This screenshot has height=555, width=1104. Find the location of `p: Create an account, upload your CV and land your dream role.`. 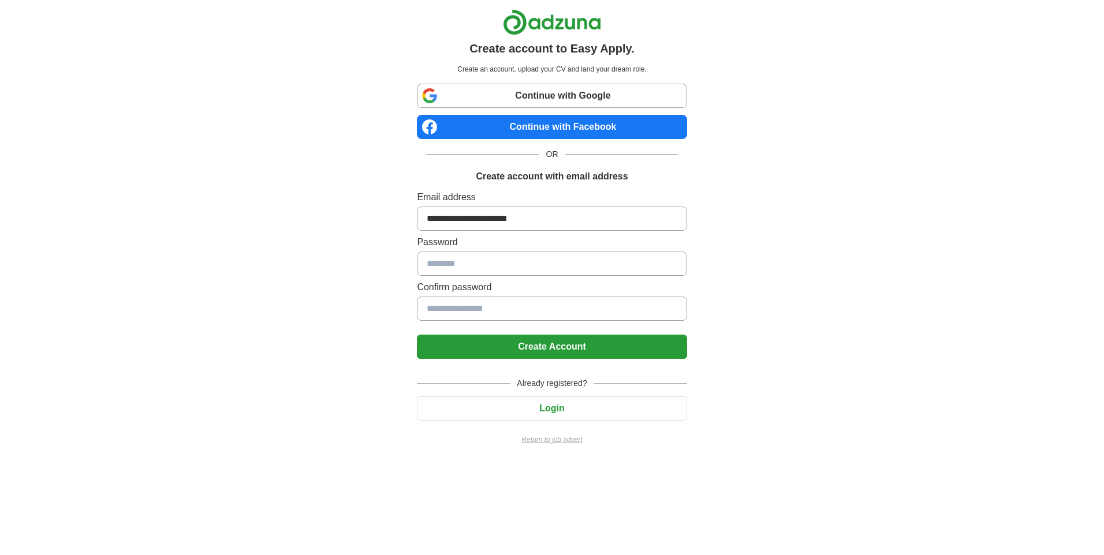

p: Create an account, upload your CV and land your dream role. is located at coordinates (551, 69).